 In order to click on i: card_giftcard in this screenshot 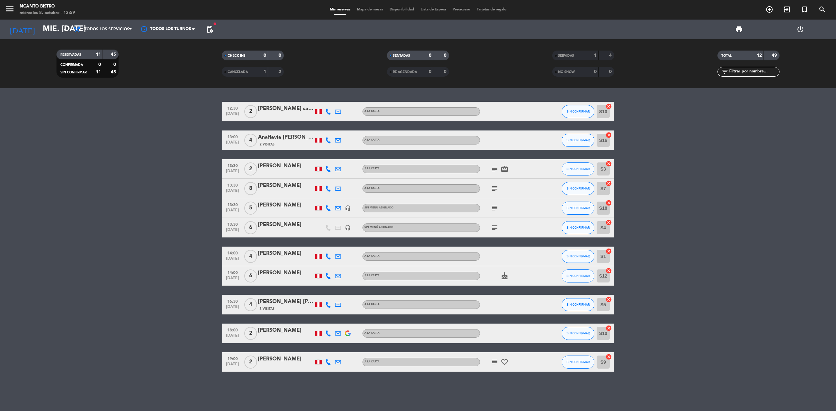, I will do `click(504, 169)`.